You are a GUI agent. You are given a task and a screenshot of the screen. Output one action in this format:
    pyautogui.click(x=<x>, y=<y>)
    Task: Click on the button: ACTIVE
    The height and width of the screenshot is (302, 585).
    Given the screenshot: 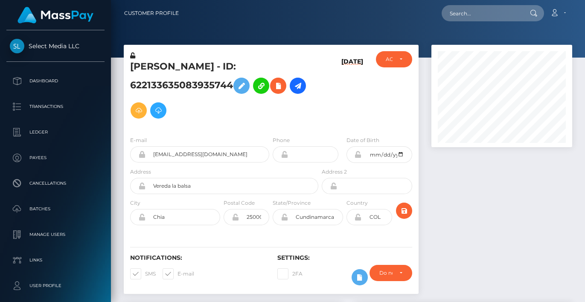 What is the action you would take?
    pyautogui.click(x=394, y=59)
    